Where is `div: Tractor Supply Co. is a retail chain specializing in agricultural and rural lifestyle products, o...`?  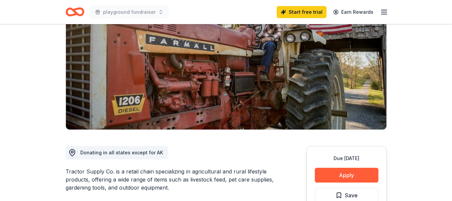 div: Tractor Supply Co. is a retail chain specializing in agricultural and rural lifestyle products, o... is located at coordinates (170, 179).